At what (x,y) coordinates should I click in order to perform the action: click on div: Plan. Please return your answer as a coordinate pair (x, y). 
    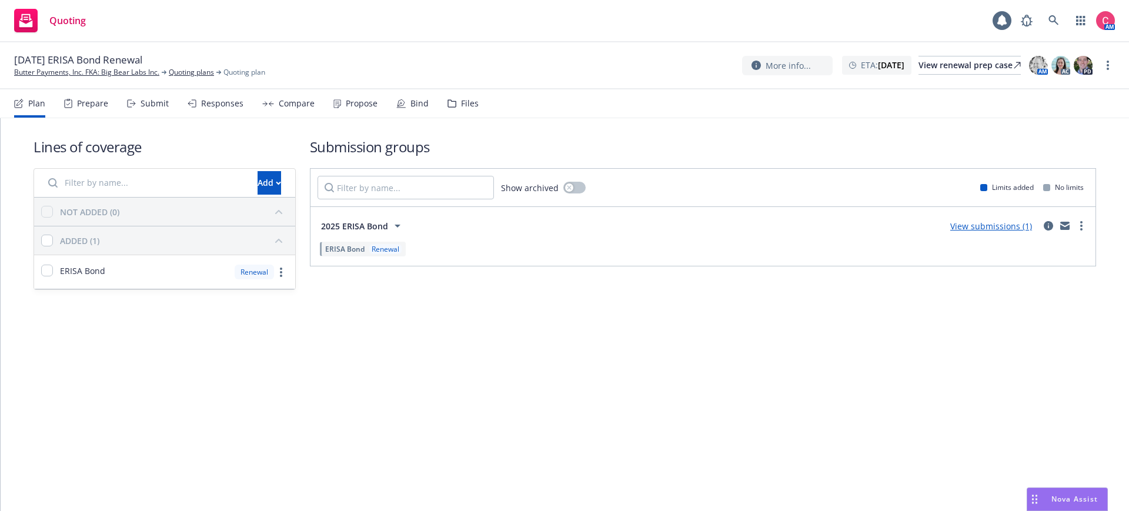
    Looking at the image, I should click on (36, 103).